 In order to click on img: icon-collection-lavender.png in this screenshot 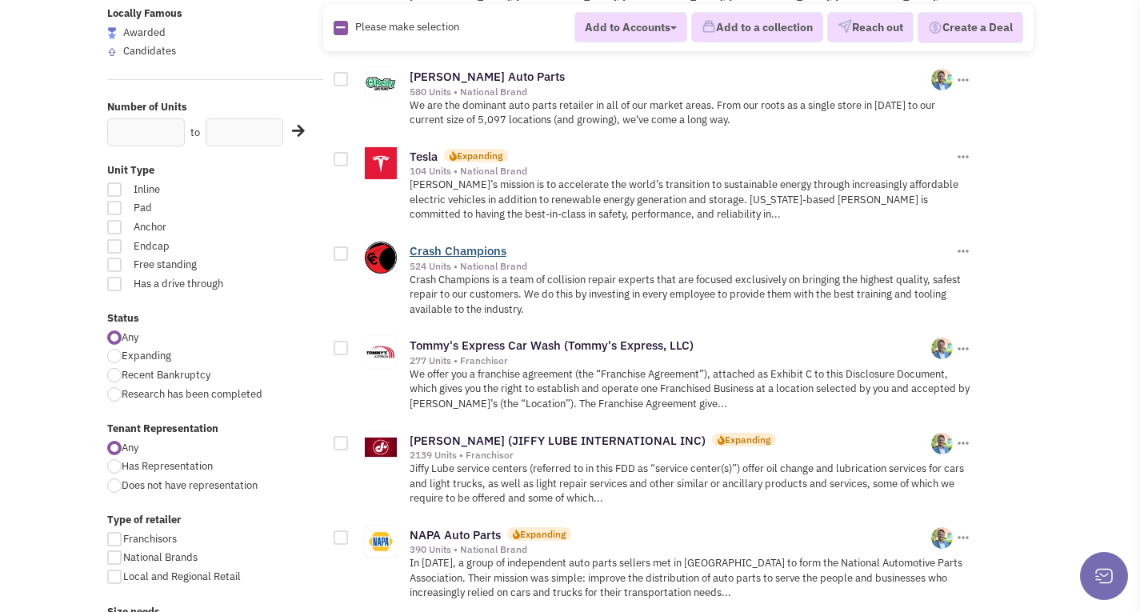, I will do `click(709, 27)`.